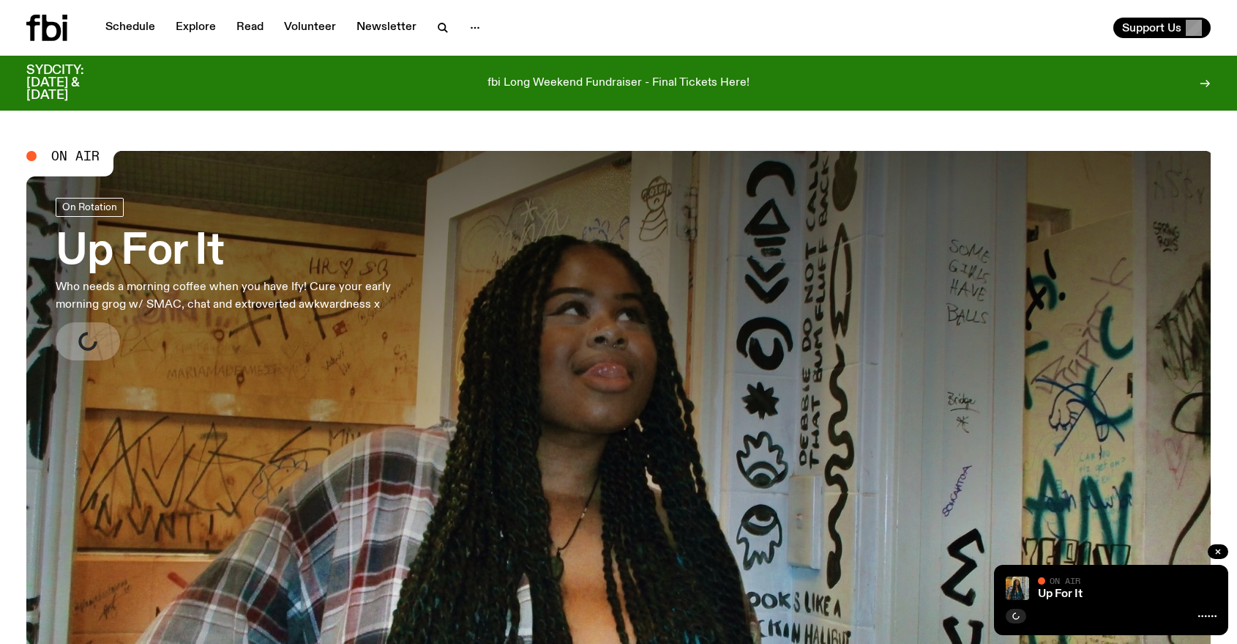 The height and width of the screenshot is (644, 1237). Describe the element at coordinates (89, 207) in the screenshot. I see `a: On Rotation` at that location.